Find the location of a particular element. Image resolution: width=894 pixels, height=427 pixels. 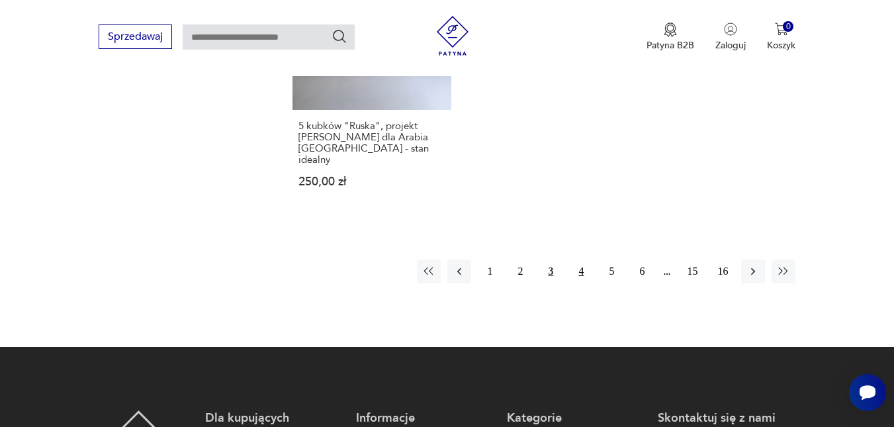

p: Informacje is located at coordinates (425, 418).